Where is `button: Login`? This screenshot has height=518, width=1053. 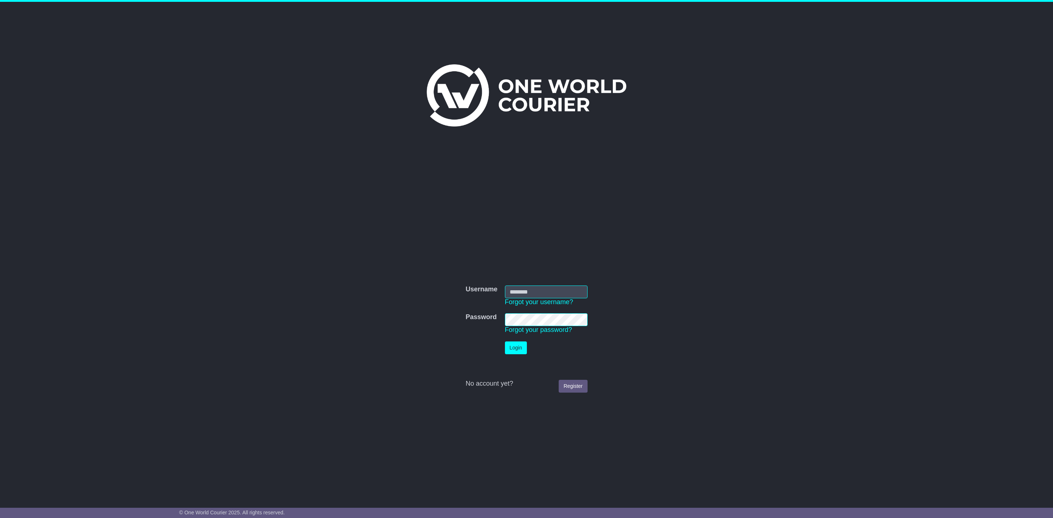 button: Login is located at coordinates (516, 348).